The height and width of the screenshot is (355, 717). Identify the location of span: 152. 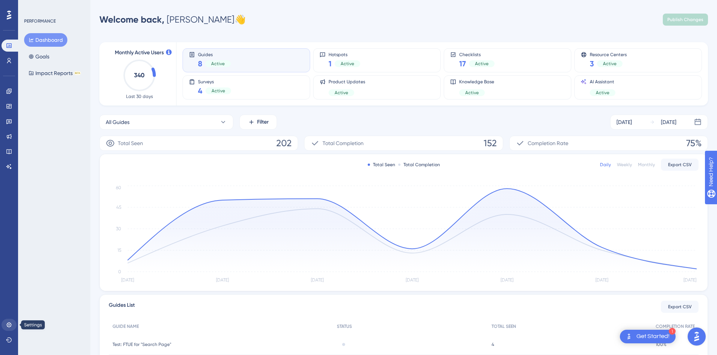
(490, 143).